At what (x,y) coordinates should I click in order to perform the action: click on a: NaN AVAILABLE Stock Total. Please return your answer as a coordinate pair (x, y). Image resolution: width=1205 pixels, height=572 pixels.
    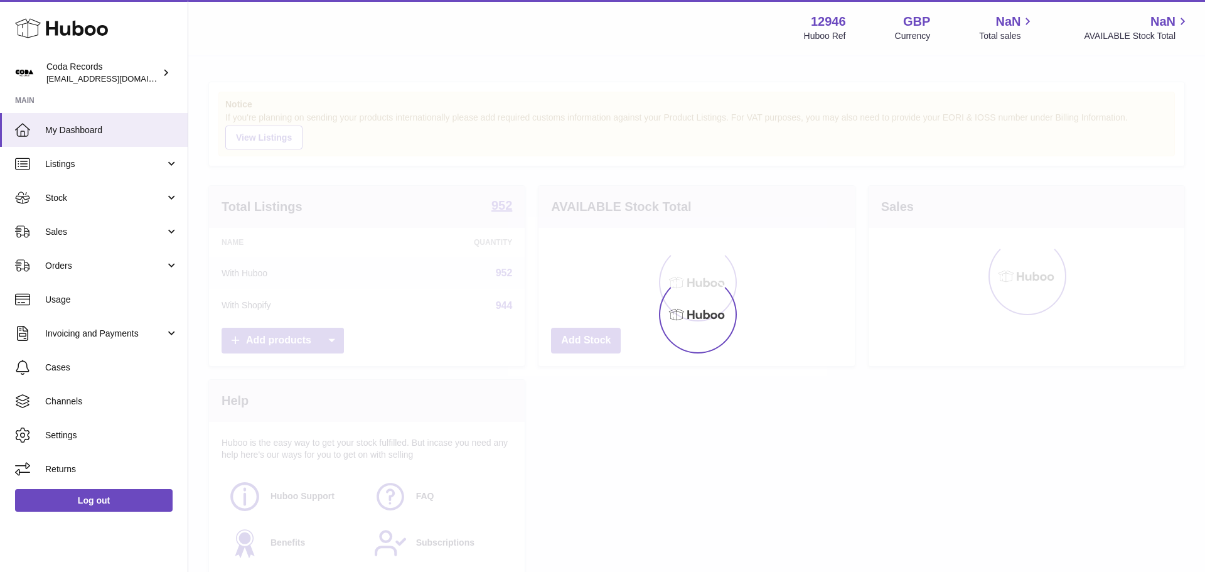
    Looking at the image, I should click on (1136, 28).